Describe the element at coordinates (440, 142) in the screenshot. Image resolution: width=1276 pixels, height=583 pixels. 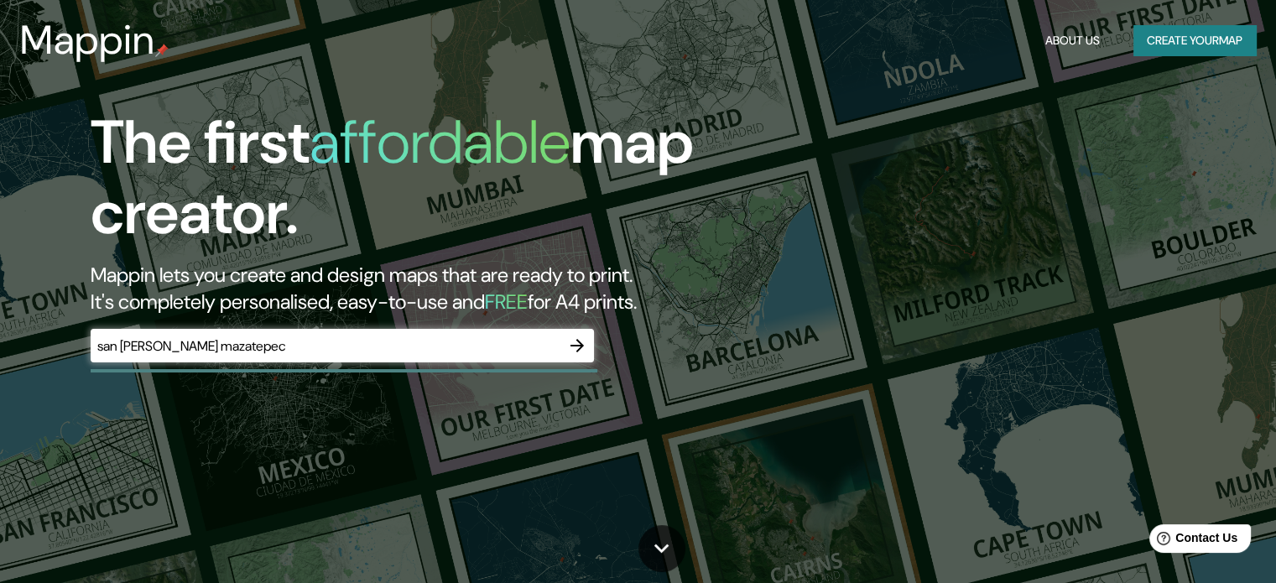
I see `h1: affordable` at that location.